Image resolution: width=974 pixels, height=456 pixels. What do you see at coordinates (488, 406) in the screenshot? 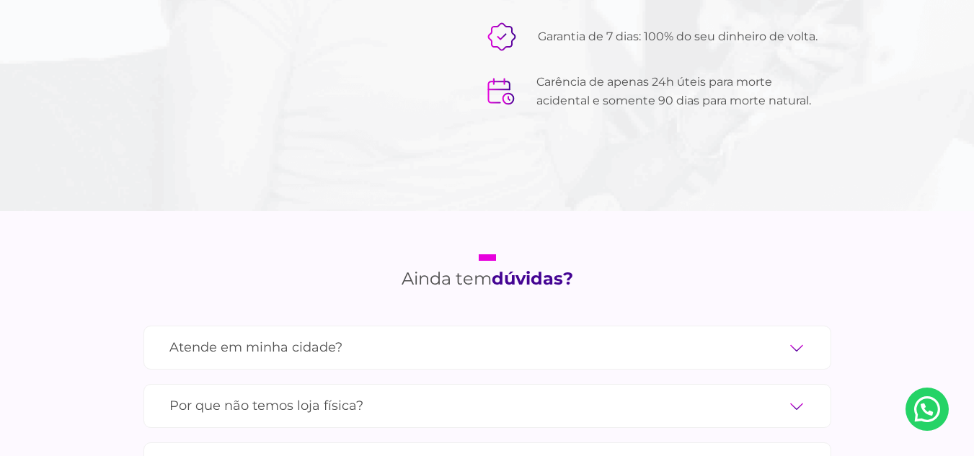
I see `label: Por que não temos loja física?` at bounding box center [488, 406].